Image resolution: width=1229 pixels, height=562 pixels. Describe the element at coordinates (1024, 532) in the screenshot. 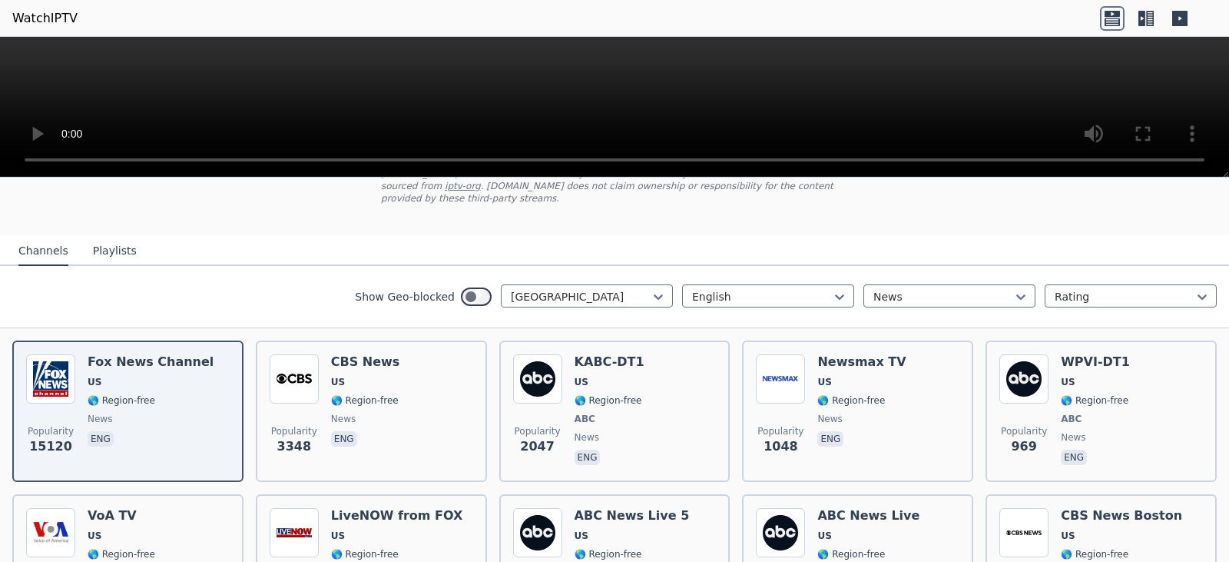

I see `img: CBS News Boston` at that location.